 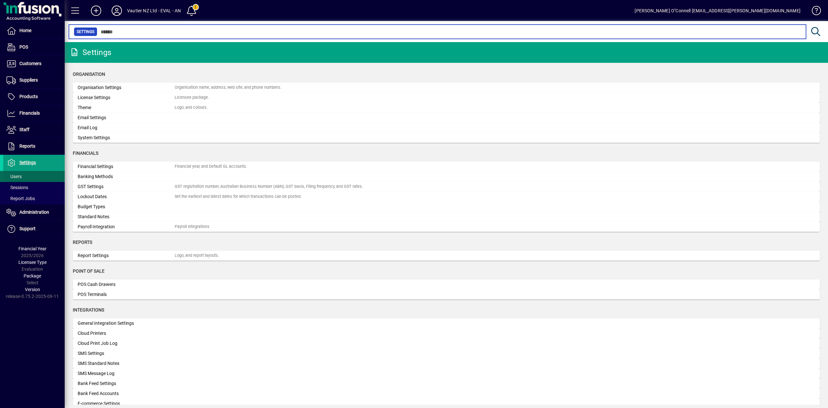 I want to click on div: Bank Feed Settings, so click(x=126, y=383).